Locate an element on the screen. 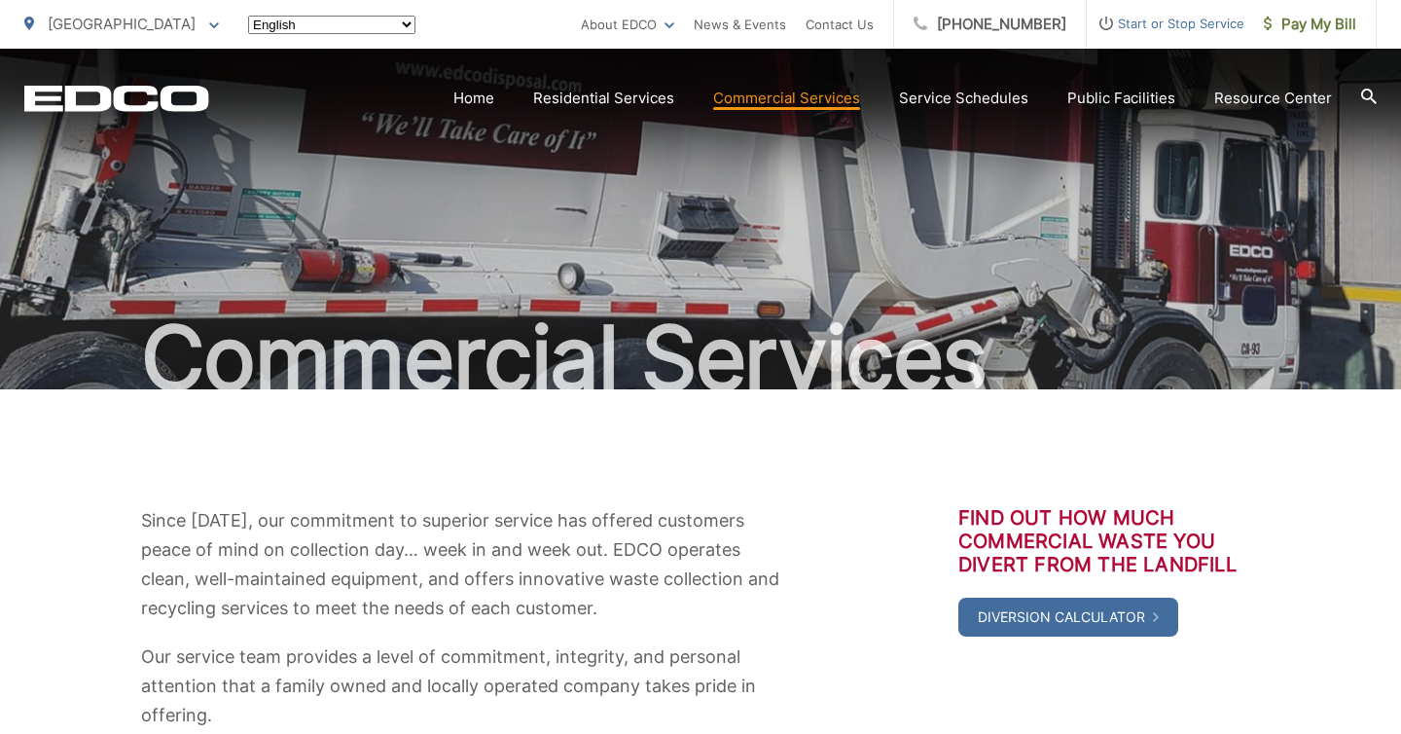  a: About EDCO is located at coordinates (628, 24).